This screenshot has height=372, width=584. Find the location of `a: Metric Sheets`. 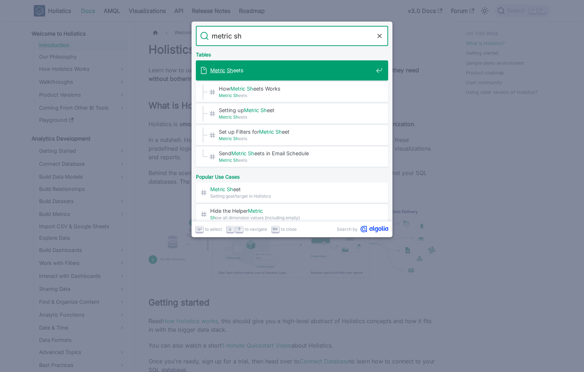

a: Metric Sheets is located at coordinates (292, 70).